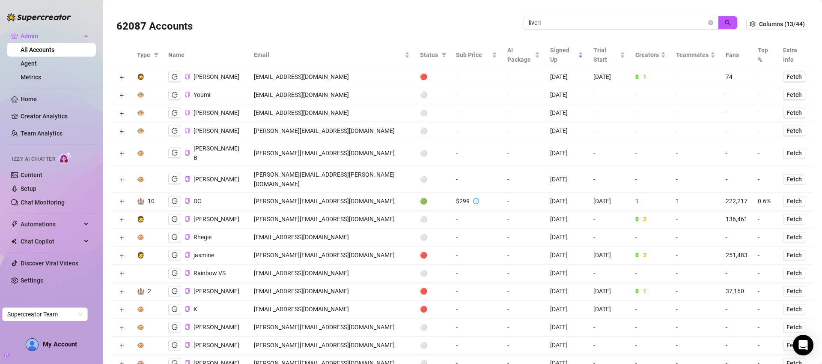  Describe the element at coordinates (463, 201) in the screenshot. I see `div: $299` at that location.